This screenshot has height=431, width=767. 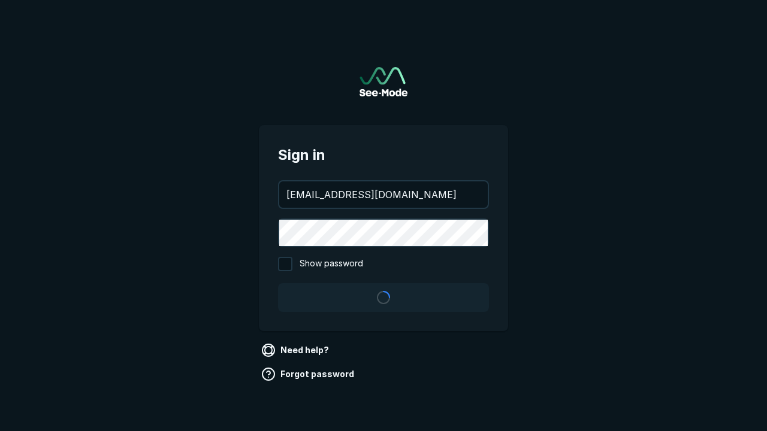 I want to click on img: See-Mode Logo, so click(x=383, y=81).